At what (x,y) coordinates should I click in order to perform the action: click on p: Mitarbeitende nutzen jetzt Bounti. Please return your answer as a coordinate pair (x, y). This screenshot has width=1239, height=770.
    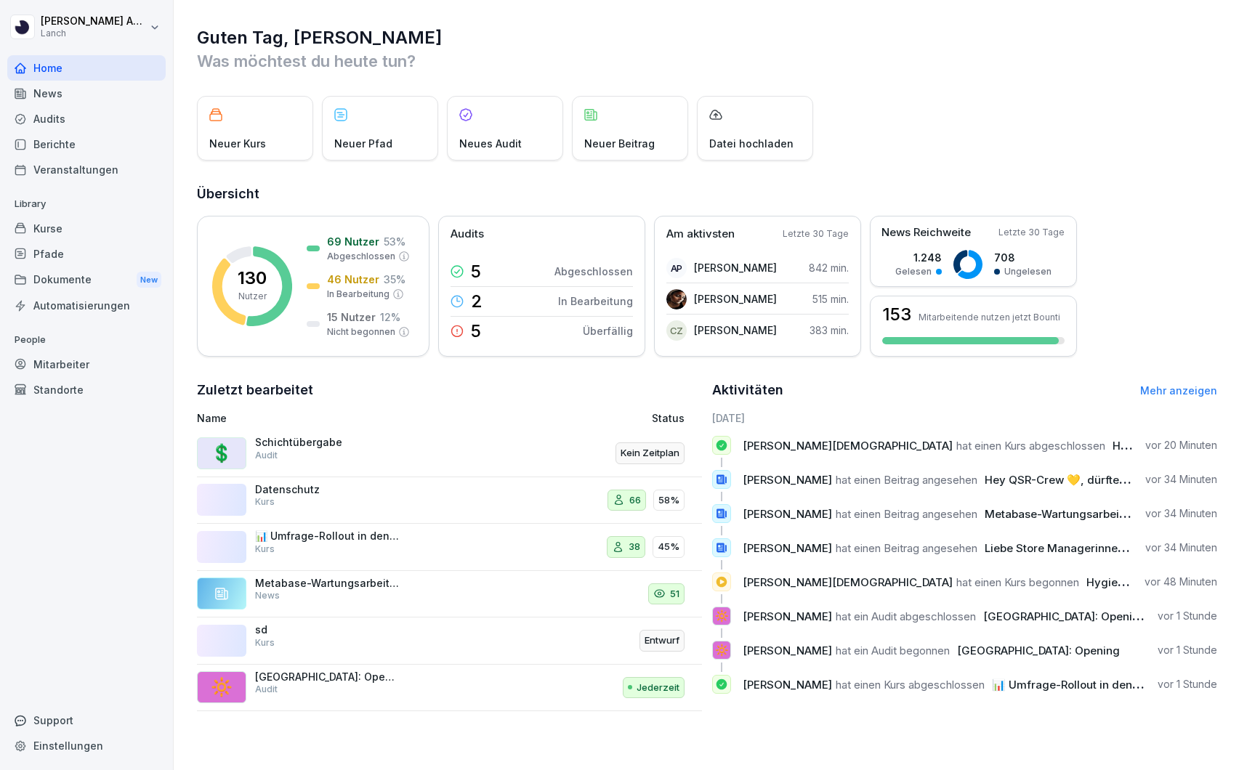
    Looking at the image, I should click on (989, 317).